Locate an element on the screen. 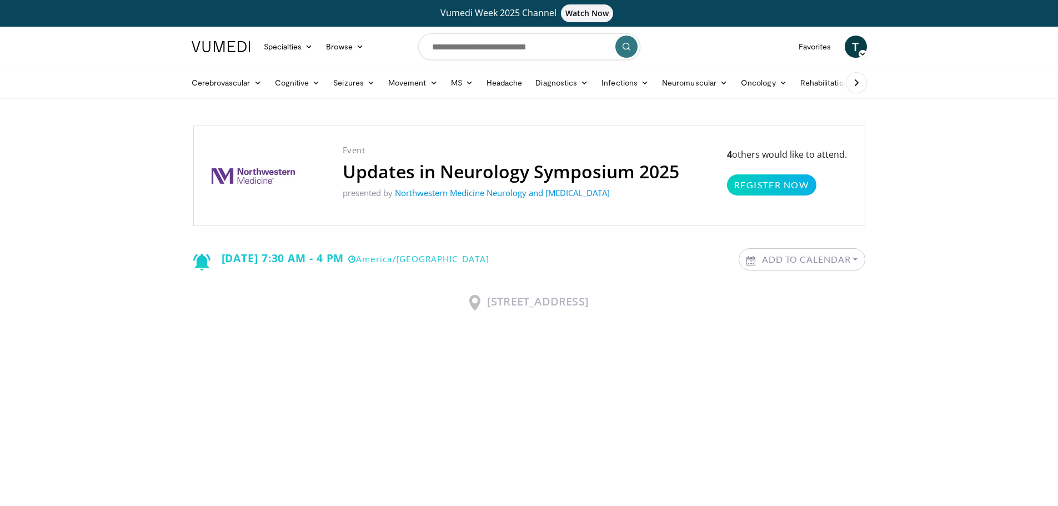 The height and width of the screenshot is (506, 1058). img: Calendar icon is located at coordinates (751, 260).